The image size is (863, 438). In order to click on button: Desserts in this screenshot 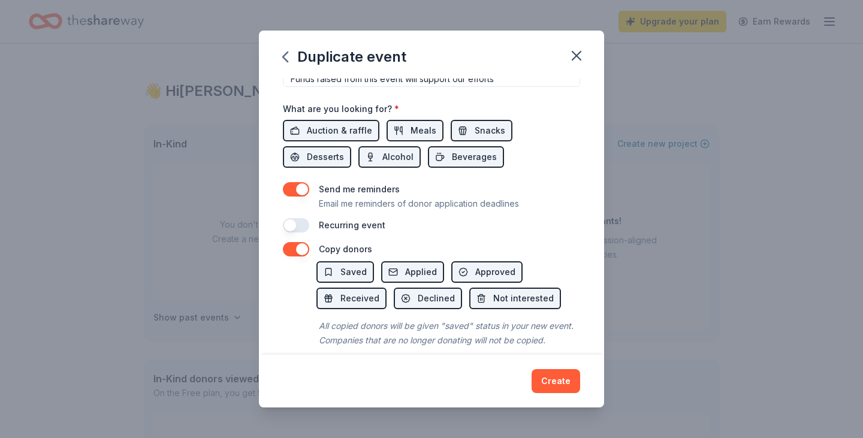, I will do `click(317, 157)`.